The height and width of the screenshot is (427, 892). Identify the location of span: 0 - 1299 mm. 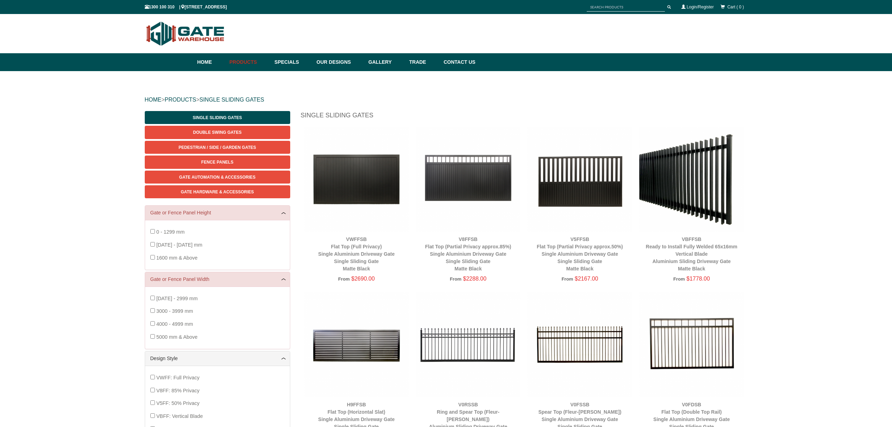
(170, 232).